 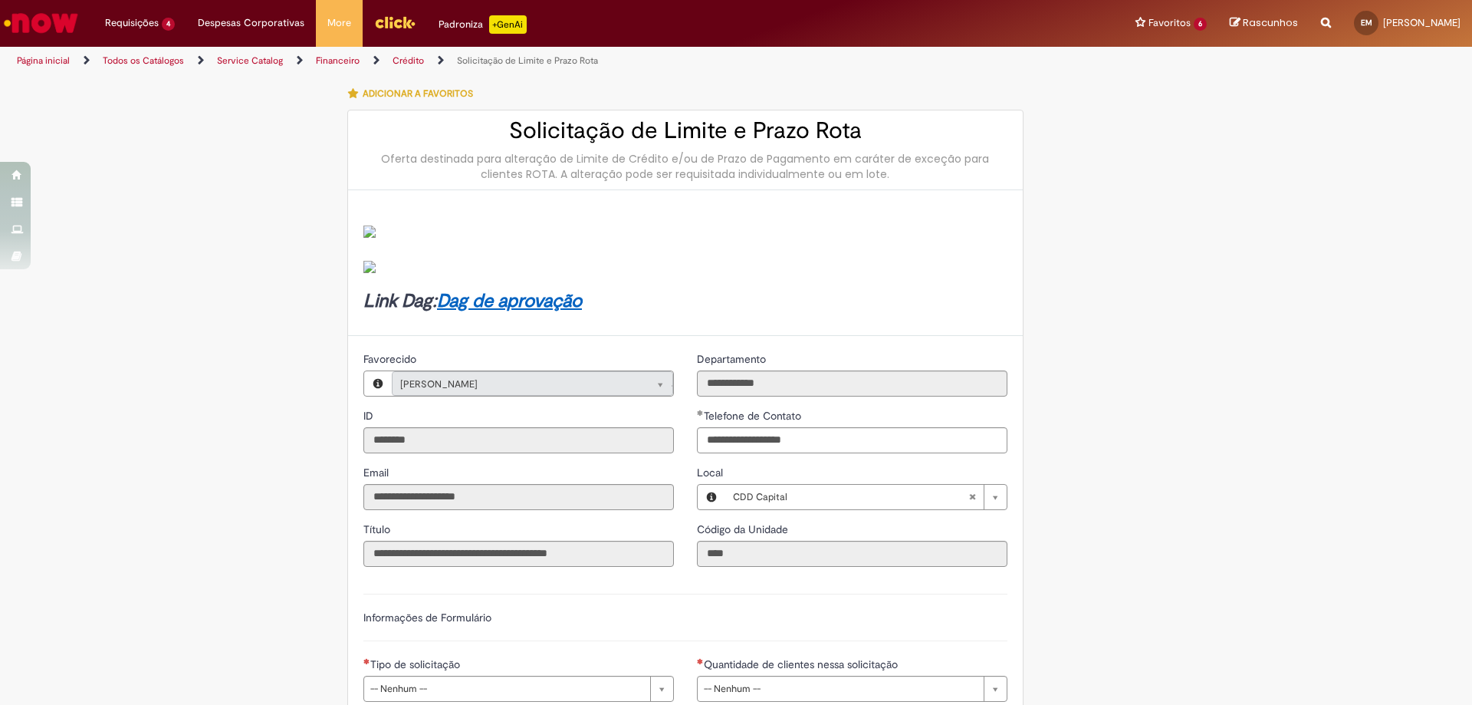 What do you see at coordinates (143, 61) in the screenshot?
I see `a: Todos os Catálogos` at bounding box center [143, 61].